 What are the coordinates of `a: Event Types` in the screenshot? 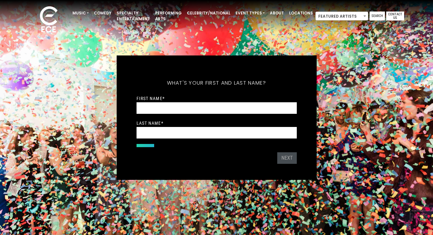 It's located at (250, 13).